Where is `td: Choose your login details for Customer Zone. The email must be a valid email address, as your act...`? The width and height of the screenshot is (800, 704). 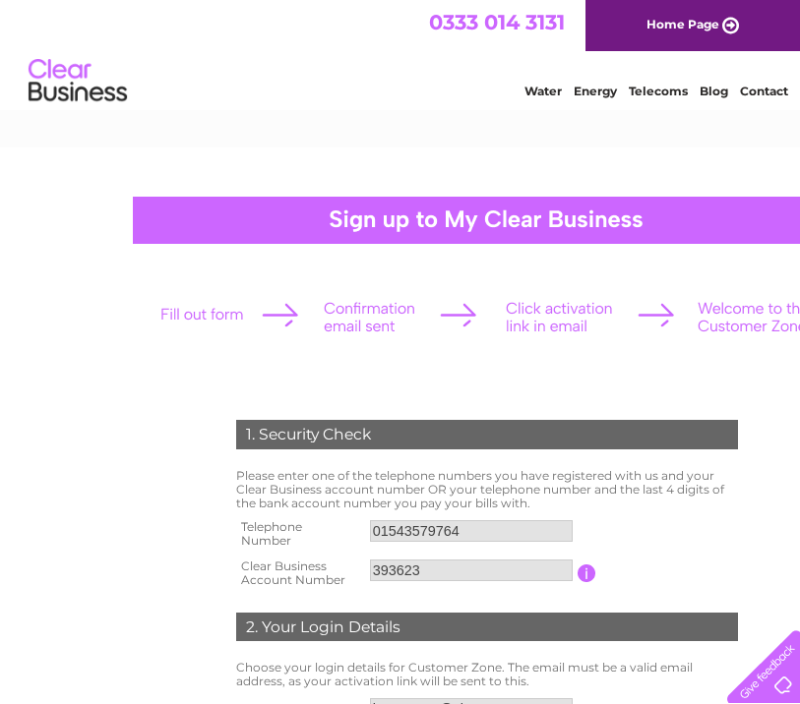 td: Choose your login details for Customer Zone. The email must be a valid email address, as your act... is located at coordinates (487, 675).